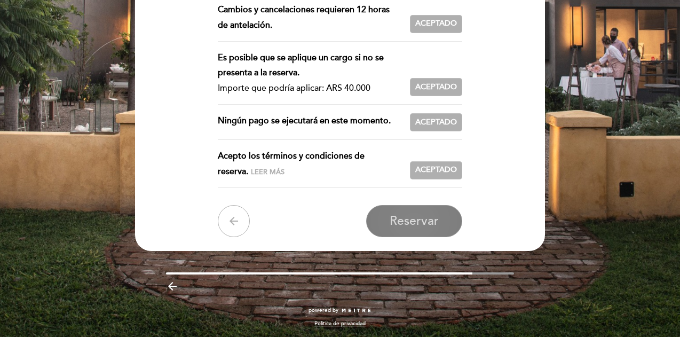  I want to click on span: Reservar, so click(414, 221).